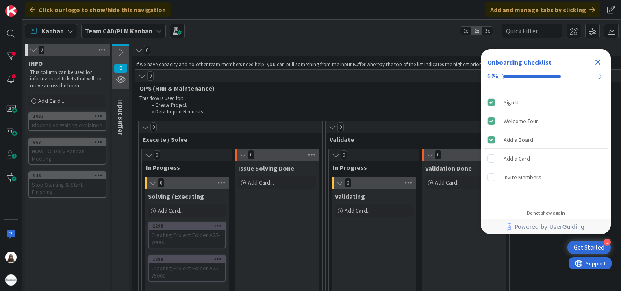 The image size is (621, 291). I want to click on span: Support, so click(27, 6).